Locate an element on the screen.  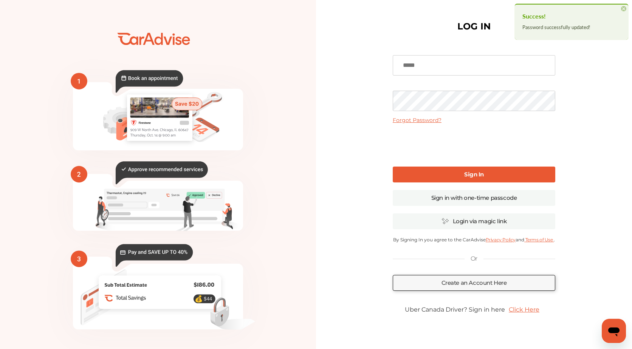
a: Sign In is located at coordinates (474, 175).